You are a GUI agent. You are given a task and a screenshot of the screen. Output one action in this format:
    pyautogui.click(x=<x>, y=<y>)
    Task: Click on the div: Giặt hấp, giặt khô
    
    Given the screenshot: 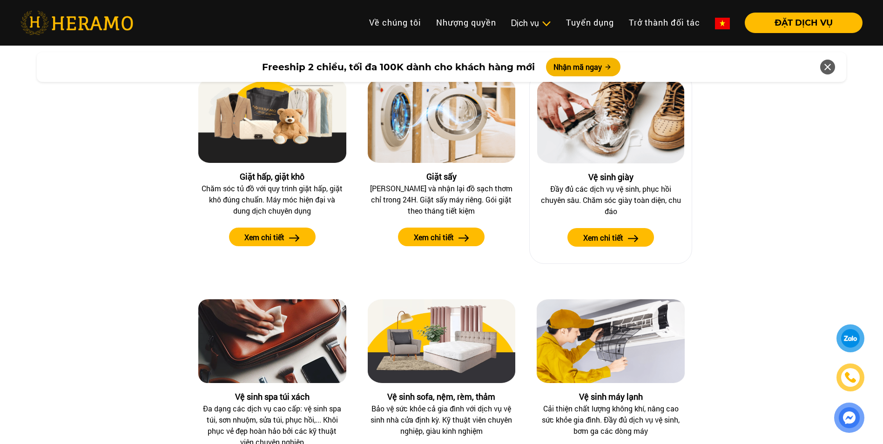 What is the action you would take?
    pyautogui.click(x=272, y=176)
    